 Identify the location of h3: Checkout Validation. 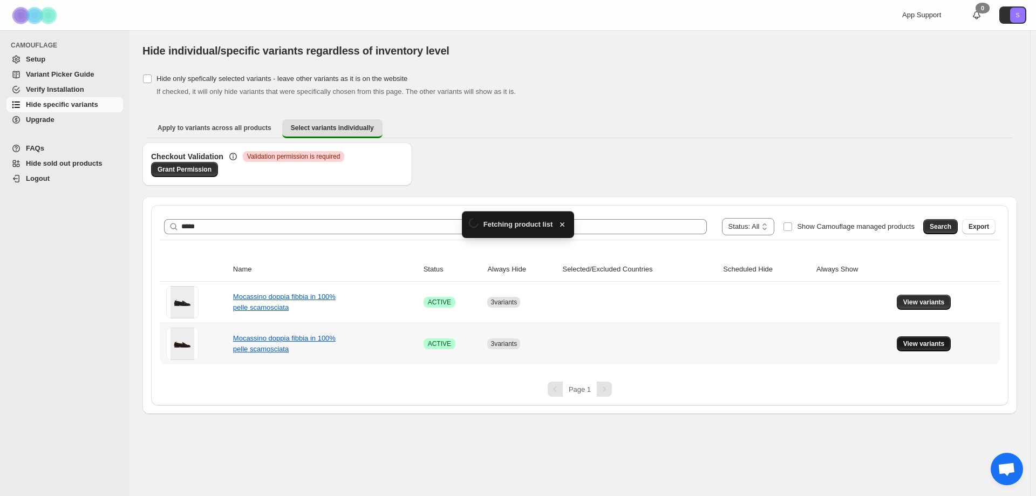
(187, 156).